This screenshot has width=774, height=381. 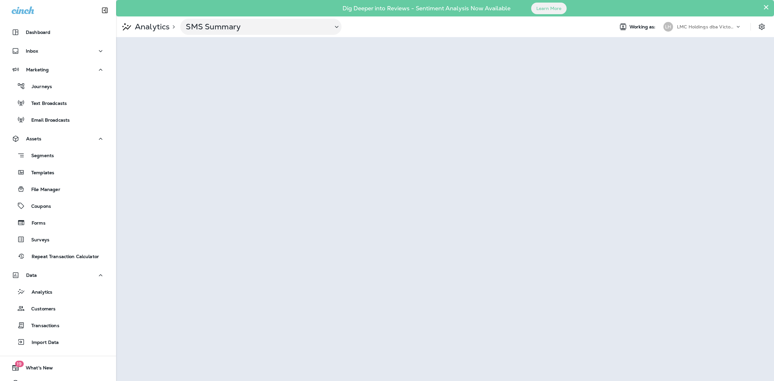 What do you see at coordinates (34, 139) in the screenshot?
I see `p: Assets` at bounding box center [34, 139].